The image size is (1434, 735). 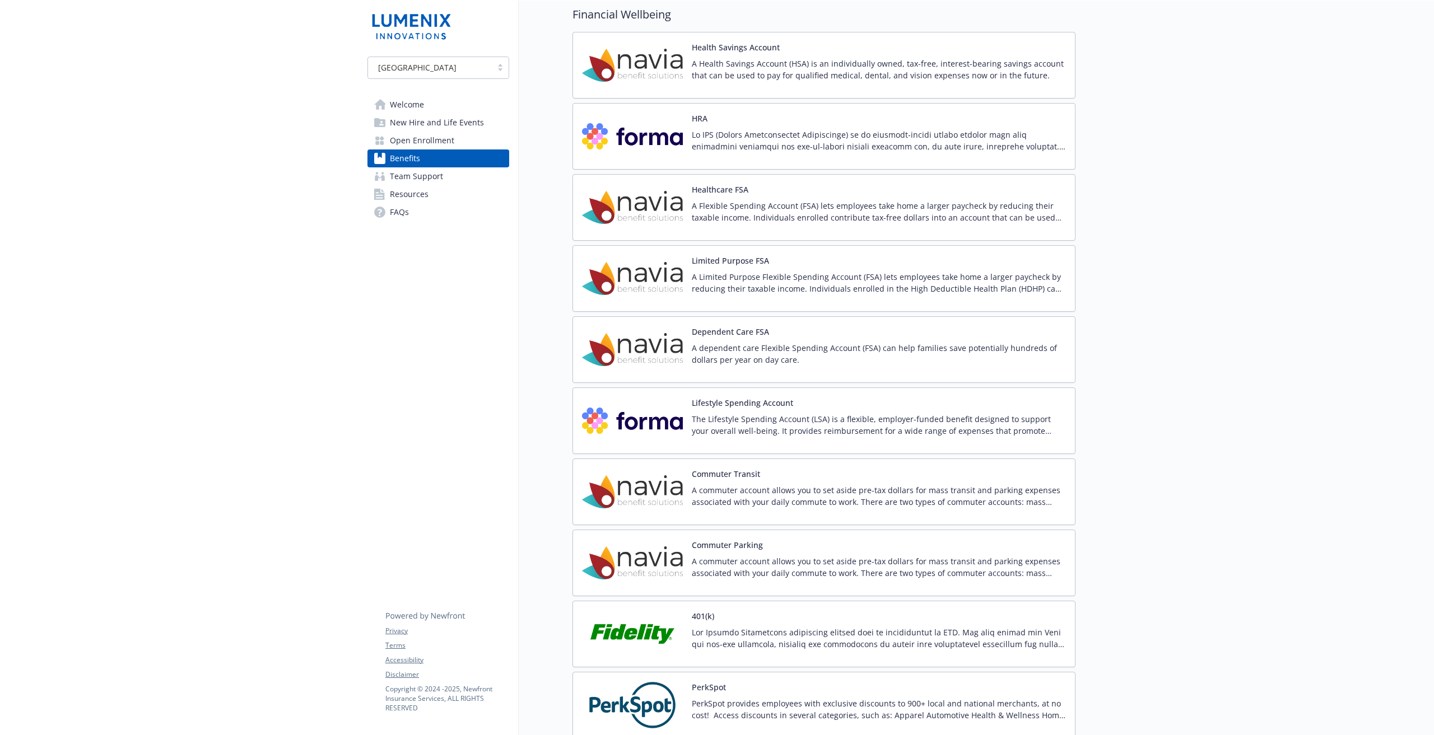 What do you see at coordinates (409, 194) in the screenshot?
I see `span: Resources` at bounding box center [409, 194].